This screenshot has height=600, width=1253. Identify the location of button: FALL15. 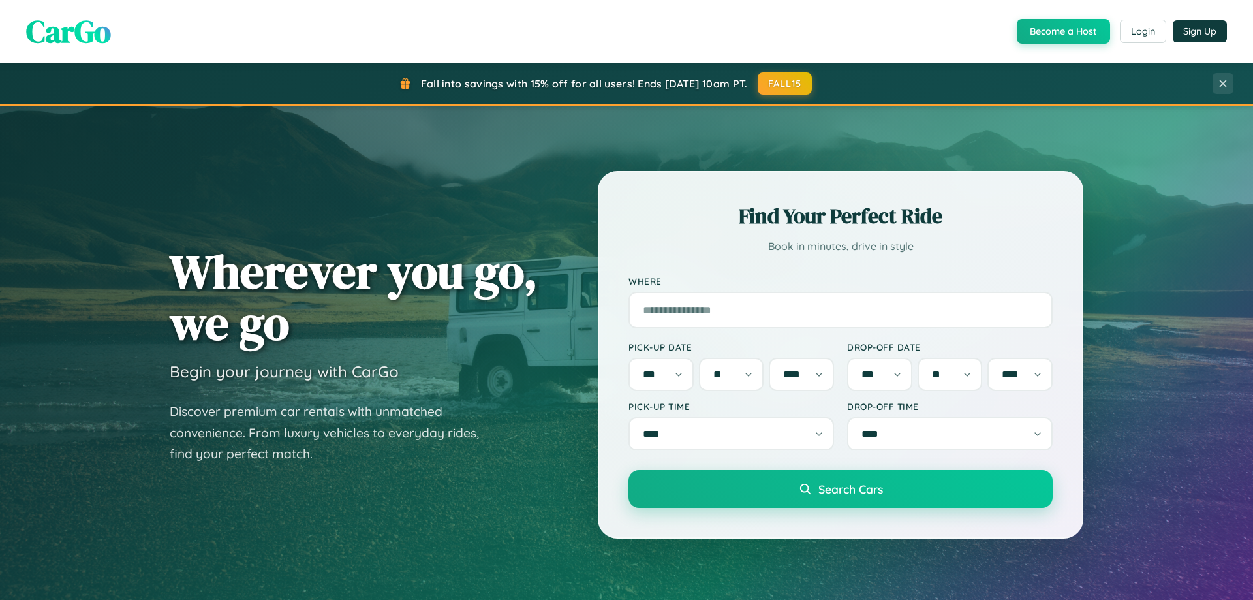
(785, 84).